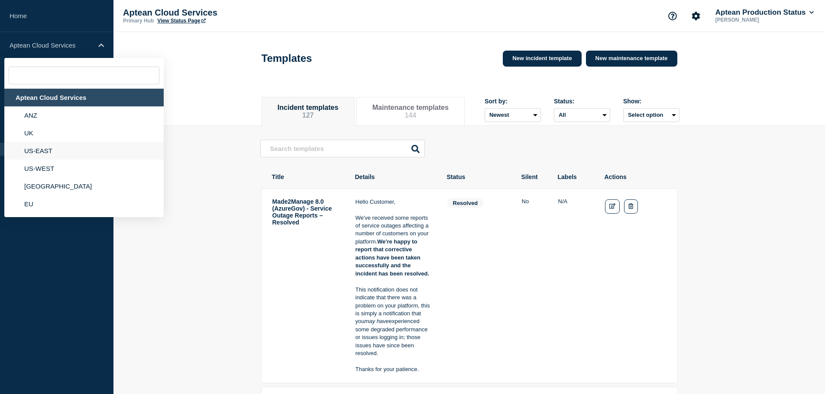 This screenshot has width=825, height=394. I want to click on span: 127, so click(308, 115).